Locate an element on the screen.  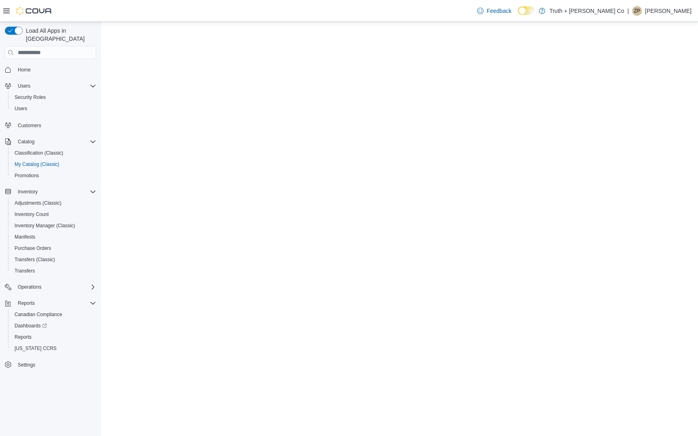
input: Dark Mode is located at coordinates (526, 10).